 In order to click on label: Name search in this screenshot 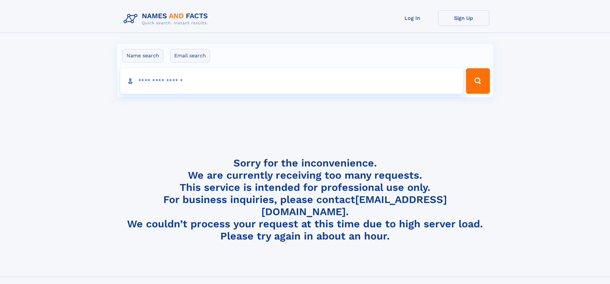, I will do `click(143, 56)`.